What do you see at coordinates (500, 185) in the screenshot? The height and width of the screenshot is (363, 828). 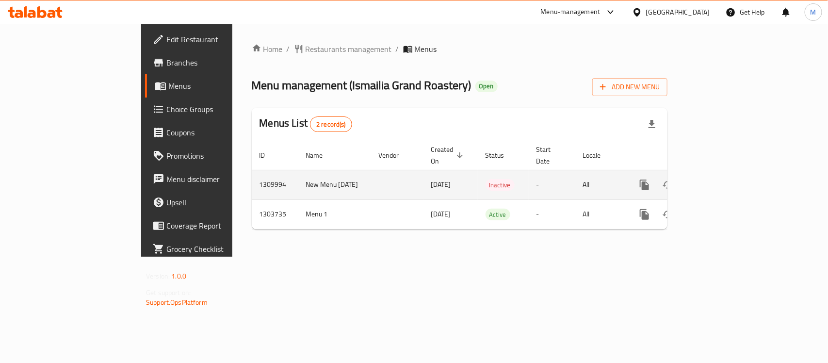 I see `div: Inactive` at bounding box center [500, 185].